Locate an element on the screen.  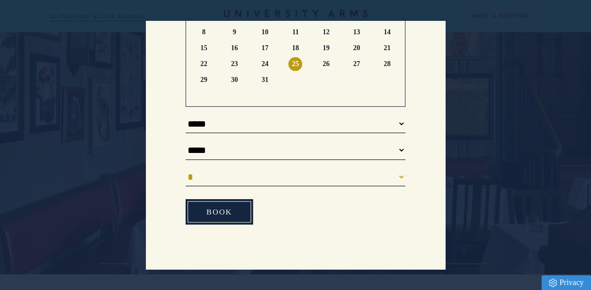
span: Friday 26 December 2025 is located at coordinates (326, 64).